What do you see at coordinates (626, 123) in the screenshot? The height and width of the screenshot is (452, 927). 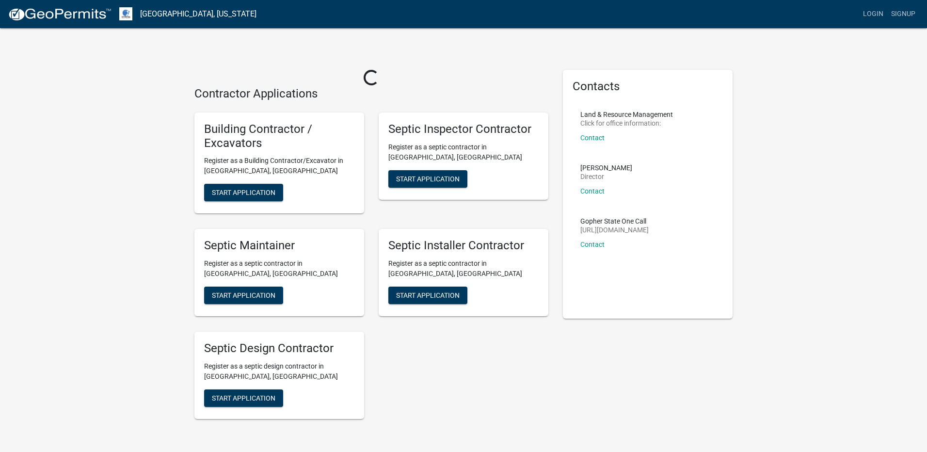 I see `p: Click for office information:` at bounding box center [626, 123].